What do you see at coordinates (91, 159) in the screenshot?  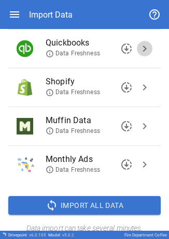 I see `span: Monthly Ads` at bounding box center [91, 159].